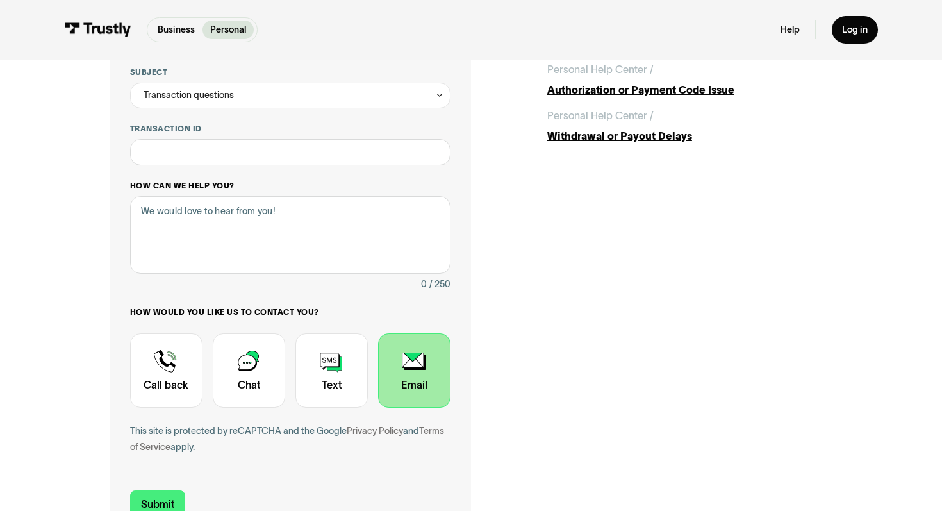 This screenshot has width=942, height=511. I want to click on label: How can we help you?, so click(290, 186).